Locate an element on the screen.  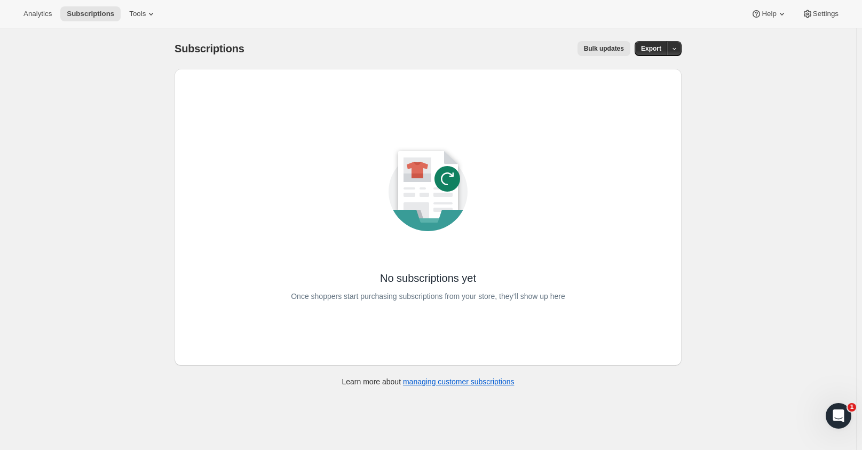
button: Analytics is located at coordinates (37, 14).